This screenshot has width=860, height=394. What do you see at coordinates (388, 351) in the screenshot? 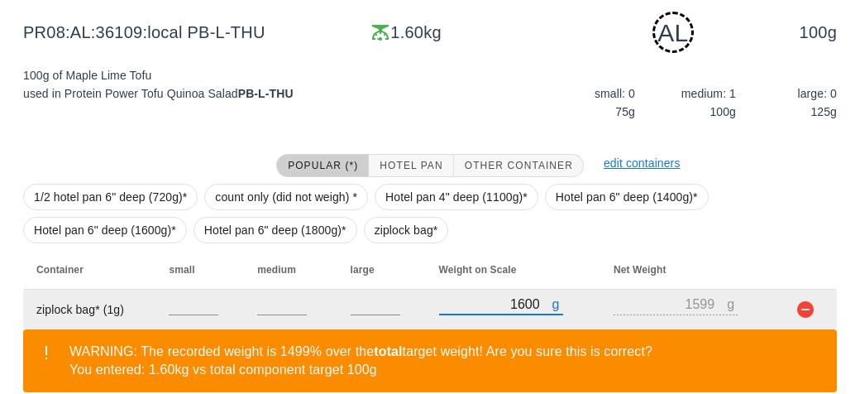
I see `b: total` at bounding box center [388, 351].